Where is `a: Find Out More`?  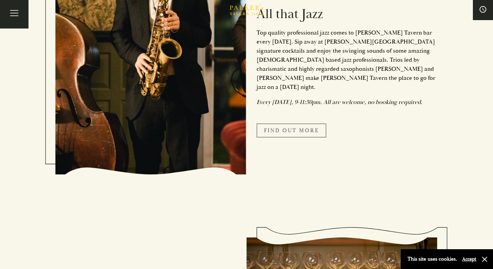
a: Find Out More is located at coordinates (291, 130).